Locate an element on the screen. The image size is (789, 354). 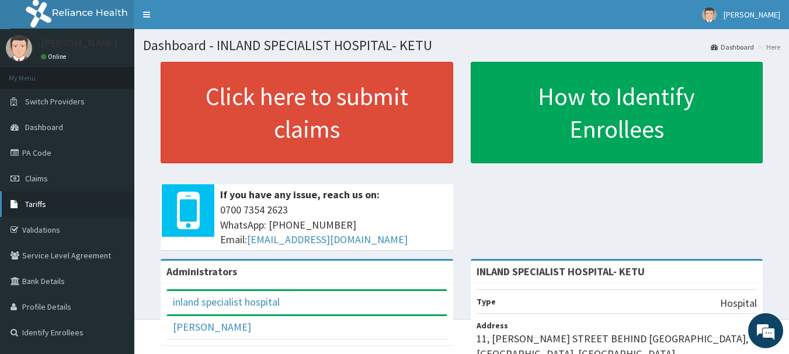
b: If you have any issue, reach us on: is located at coordinates (300, 194).